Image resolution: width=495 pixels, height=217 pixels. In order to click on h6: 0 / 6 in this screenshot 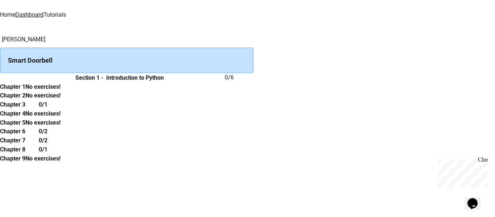, I will do `click(239, 78)`.